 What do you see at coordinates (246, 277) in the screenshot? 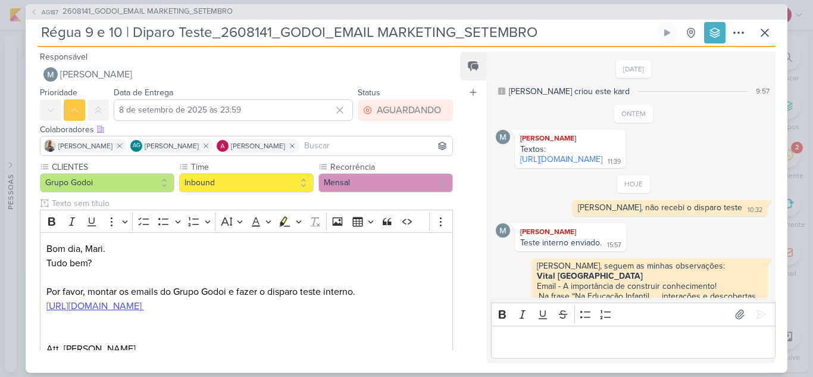
I see `p: Bom dia, Mari. Tudo bem? Por favor, montar os emails do Grupo Godoi e fazer o disparo teste interno.` at bounding box center [246, 277].